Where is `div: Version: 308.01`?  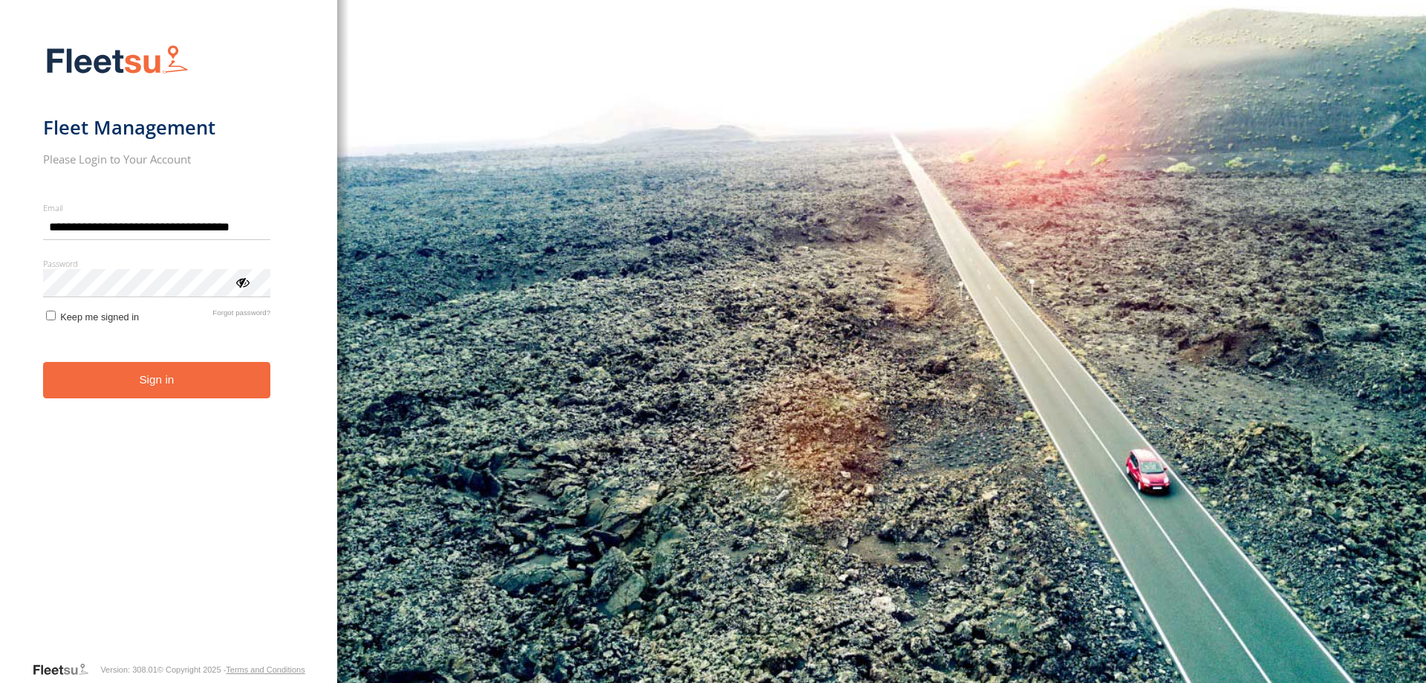
div: Version: 308.01 is located at coordinates (129, 669).